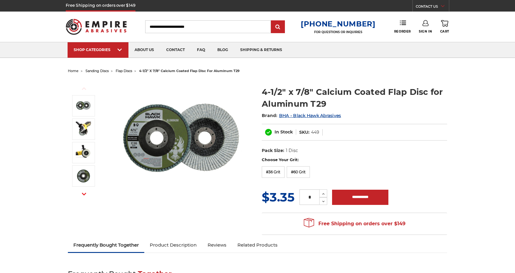 The height and width of the screenshot is (273, 515). Describe the element at coordinates (355, 224) in the screenshot. I see `span: Free Shipping on orders over $149` at that location.